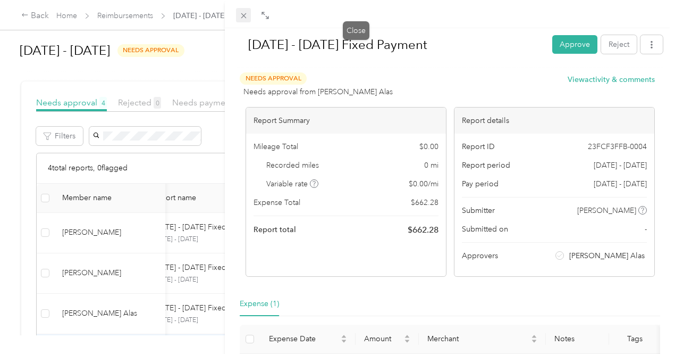  What do you see at coordinates (356, 30) in the screenshot?
I see `div: Close` at bounding box center [356, 30].